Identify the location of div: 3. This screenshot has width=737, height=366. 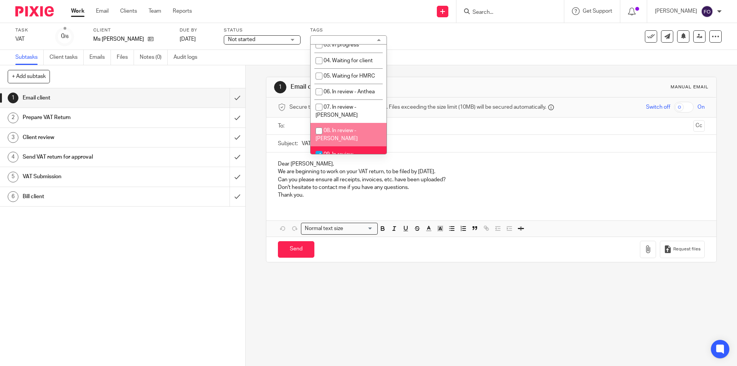
(13, 137).